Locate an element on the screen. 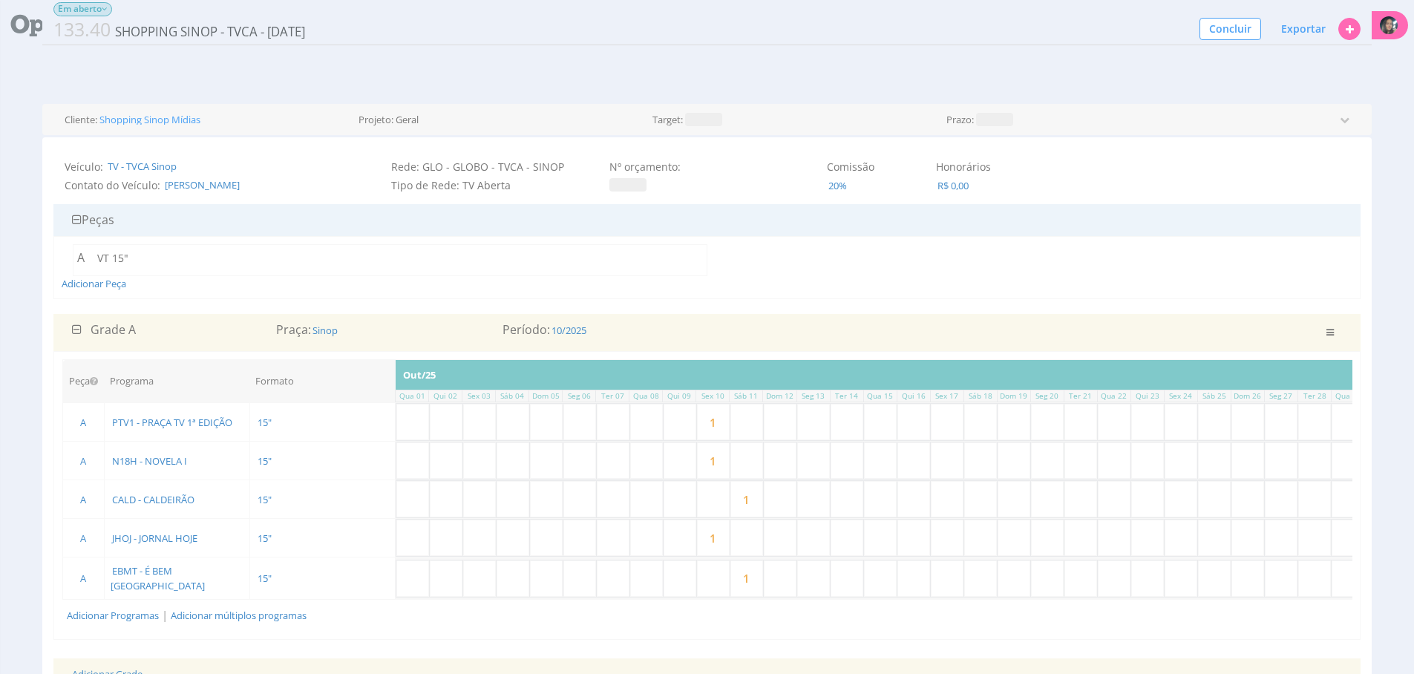  td: Ter 21 is located at coordinates (1080, 396).